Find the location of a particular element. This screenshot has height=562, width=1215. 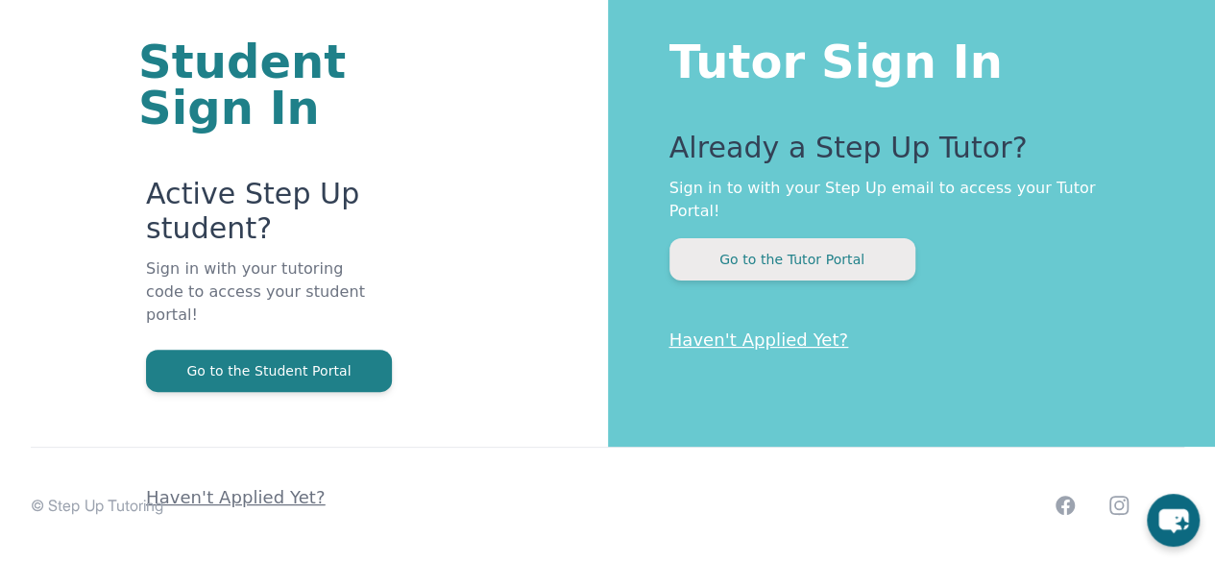

button: Go to the Tutor Portal is located at coordinates (792, 259).